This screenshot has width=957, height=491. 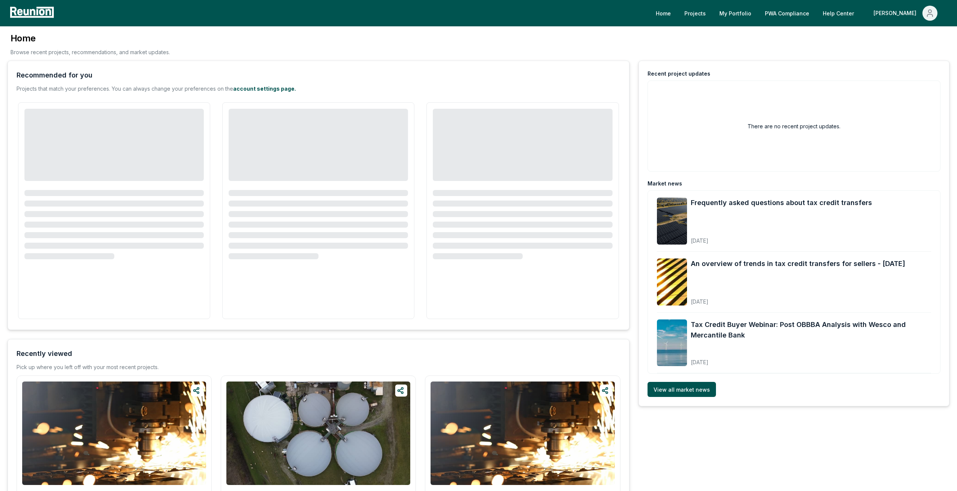 What do you see at coordinates (318, 433) in the screenshot?
I see `a: Northstar` at bounding box center [318, 433].